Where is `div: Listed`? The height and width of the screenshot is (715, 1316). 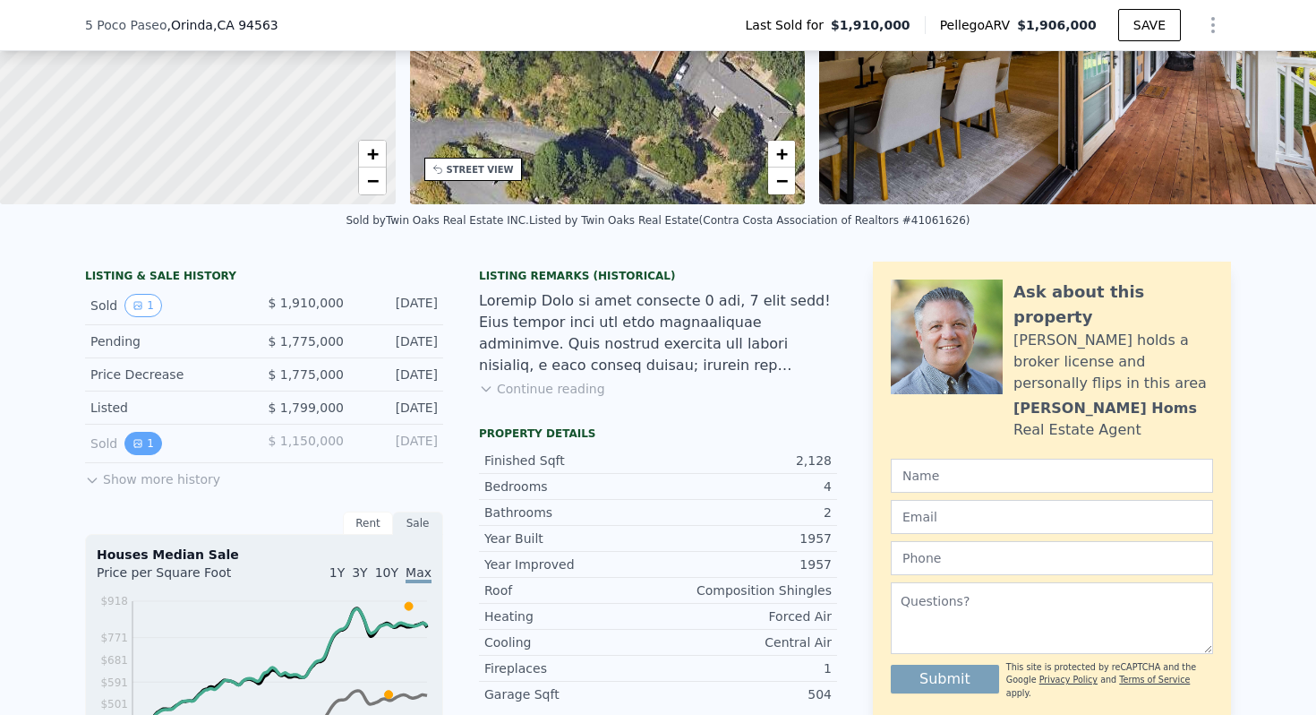
div: Listed is located at coordinates (170, 407).